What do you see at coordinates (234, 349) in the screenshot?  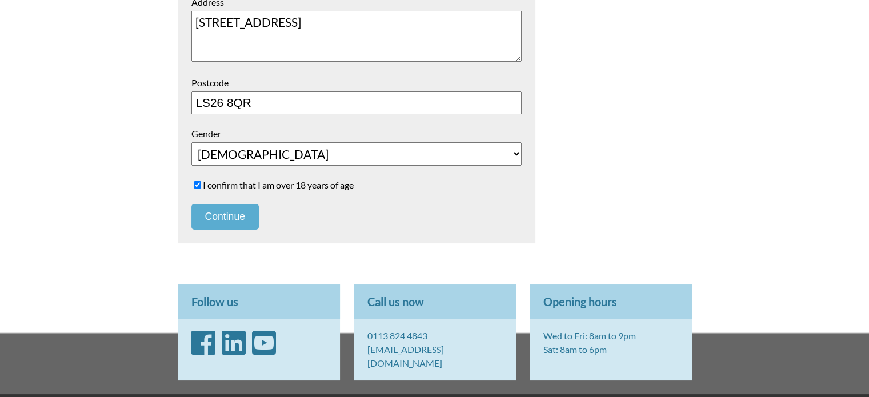 I see `a: LinkedIn` at bounding box center [234, 349].